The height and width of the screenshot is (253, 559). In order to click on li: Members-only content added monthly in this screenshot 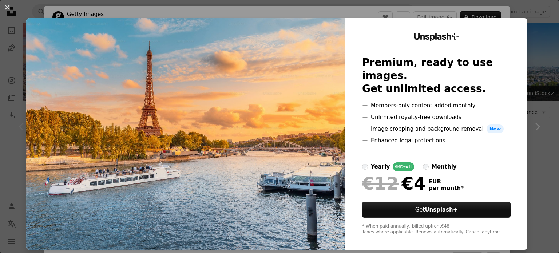, I will do `click(436, 106)`.